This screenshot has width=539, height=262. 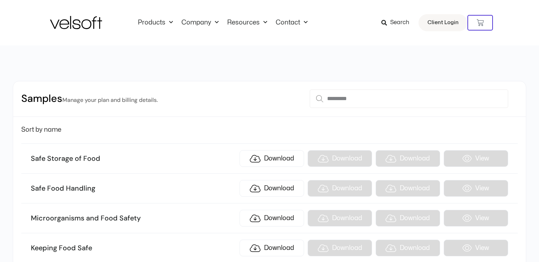 I want to click on span: Sort by name, so click(x=41, y=129).